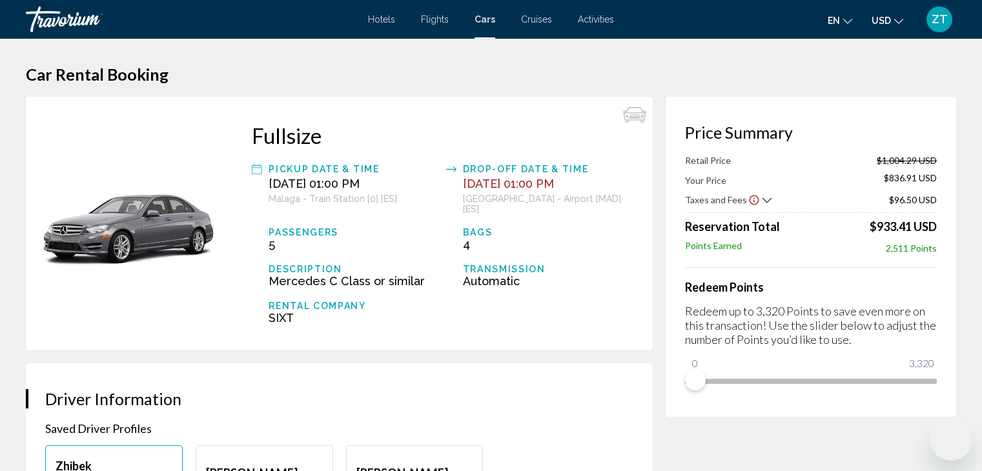 This screenshot has width=982, height=471. I want to click on span: $96.50 USD, so click(913, 199).